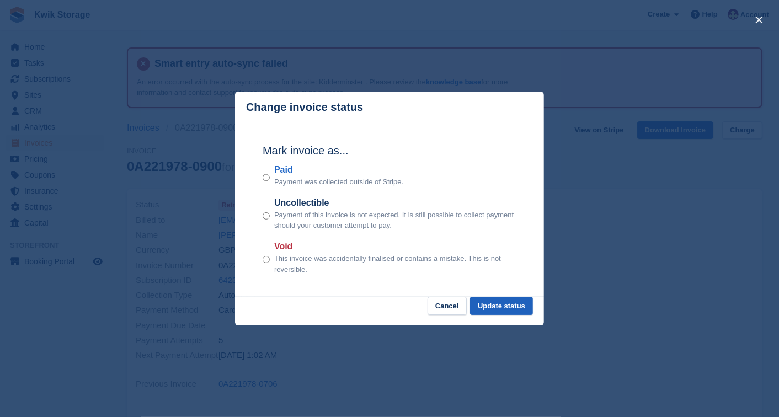 The image size is (779, 417). Describe the element at coordinates (339, 170) in the screenshot. I see `label: Paid` at that location.